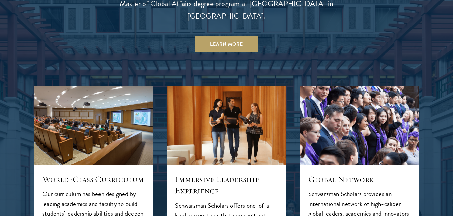 This screenshot has height=216, width=453. I want to click on h5: Global Network, so click(359, 180).